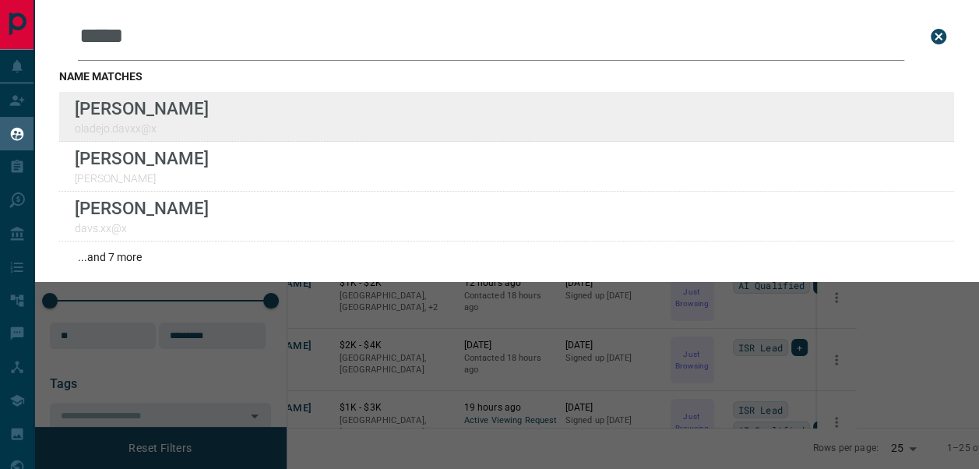  I want to click on p: davs.xx@x, so click(142, 228).